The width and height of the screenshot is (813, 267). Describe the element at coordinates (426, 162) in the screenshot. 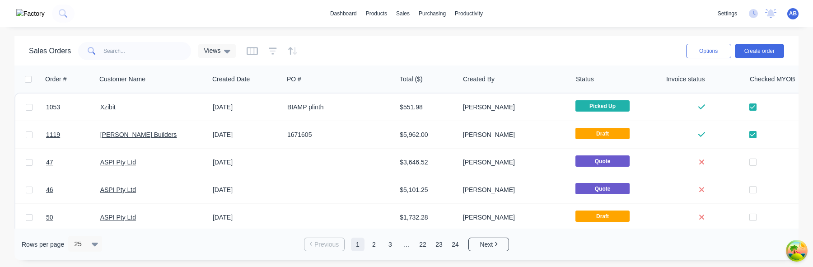

I see `div: $3,646.52` at that location.